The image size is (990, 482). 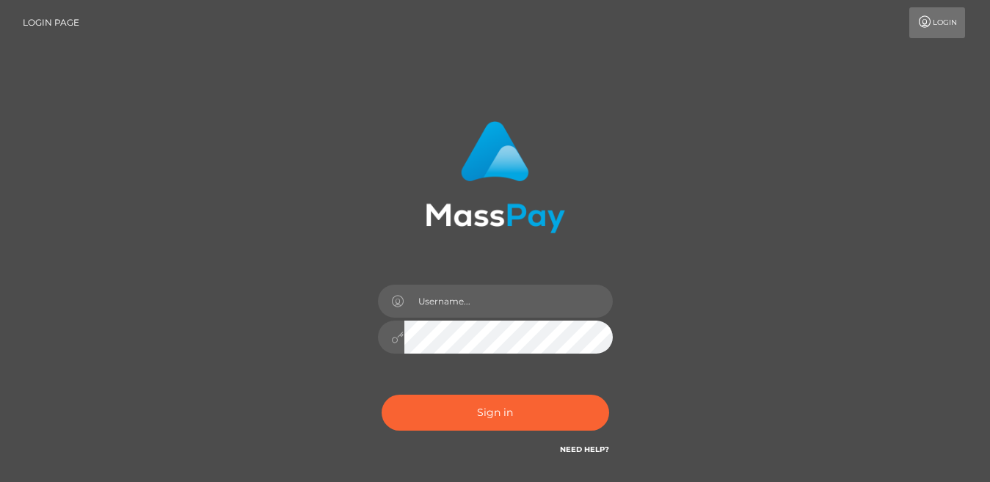 I want to click on img: MassPay Login, so click(x=495, y=177).